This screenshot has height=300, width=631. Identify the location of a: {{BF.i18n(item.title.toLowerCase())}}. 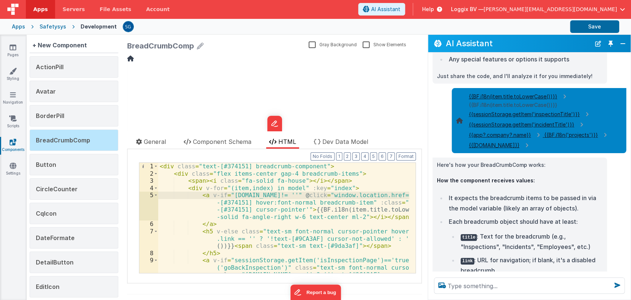
(518, 96).